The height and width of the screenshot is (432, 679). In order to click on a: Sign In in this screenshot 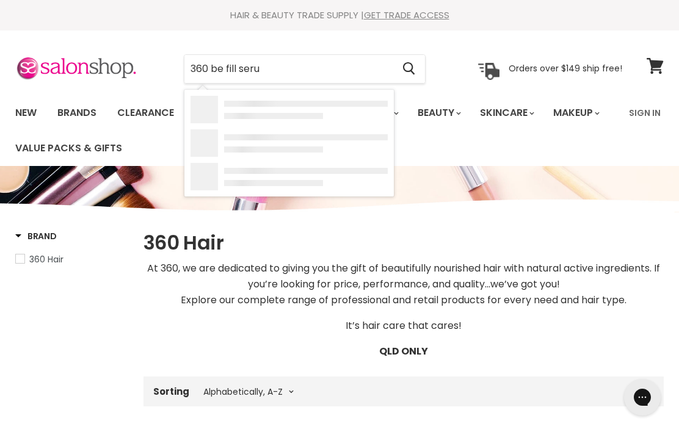, I will do `click(645, 113)`.